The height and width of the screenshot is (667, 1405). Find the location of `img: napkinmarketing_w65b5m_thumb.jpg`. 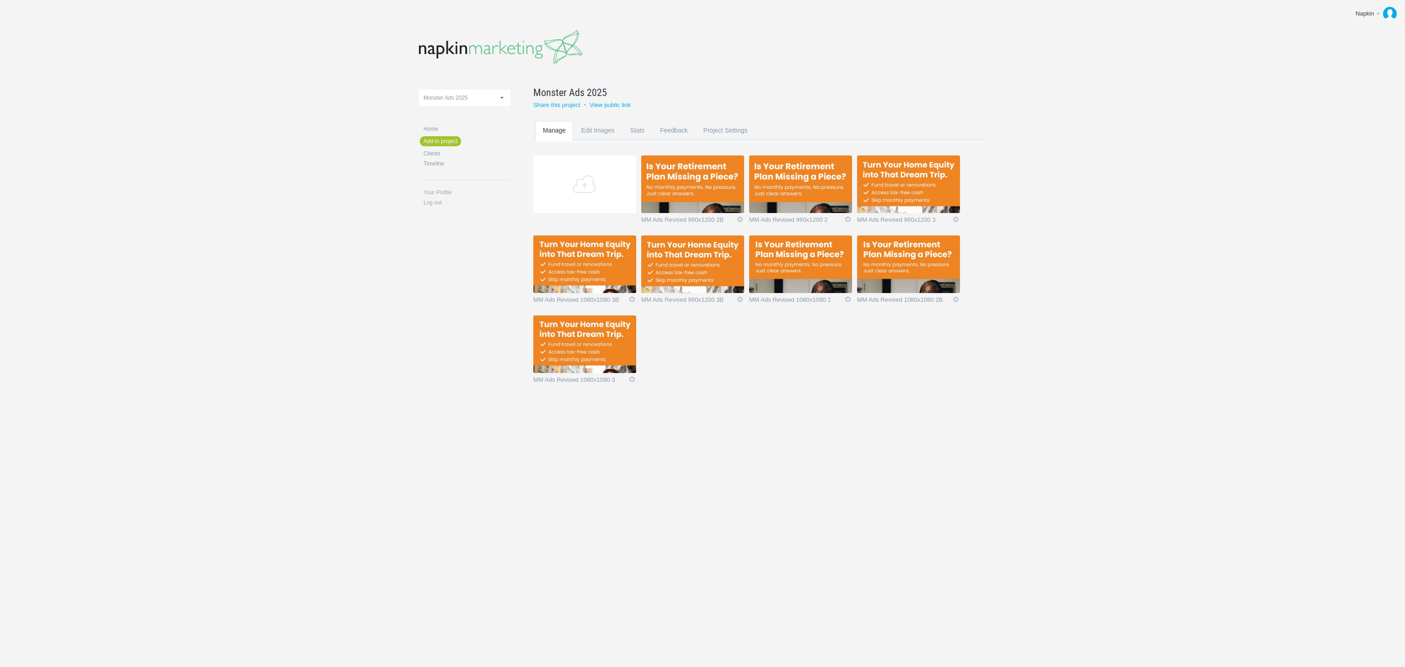

img: napkinmarketing_w65b5m_thumb.jpg is located at coordinates (800, 184).